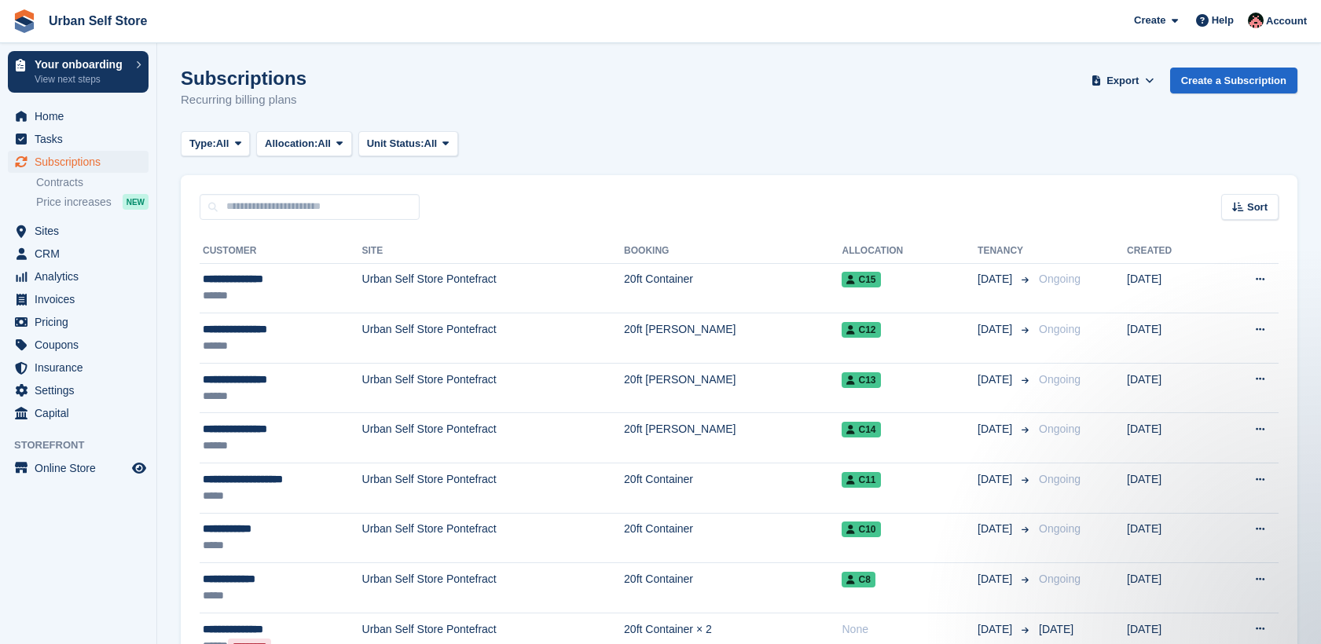 This screenshot has height=644, width=1321. I want to click on th: Created, so click(1170, 251).